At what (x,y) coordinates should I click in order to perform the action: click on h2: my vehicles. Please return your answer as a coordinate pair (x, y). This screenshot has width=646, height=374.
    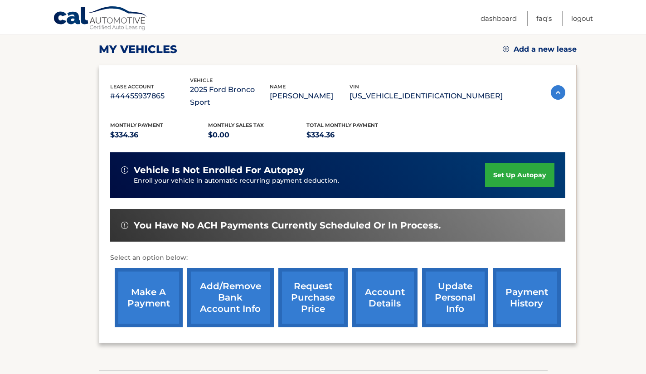
    Looking at the image, I should click on (138, 49).